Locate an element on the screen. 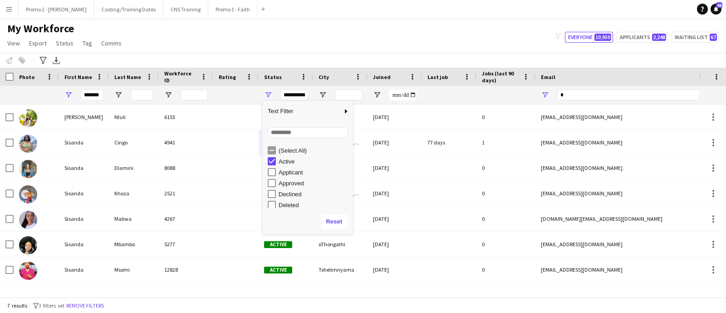 This screenshot has width=726, height=313. div: Declined is located at coordinates (315, 194).